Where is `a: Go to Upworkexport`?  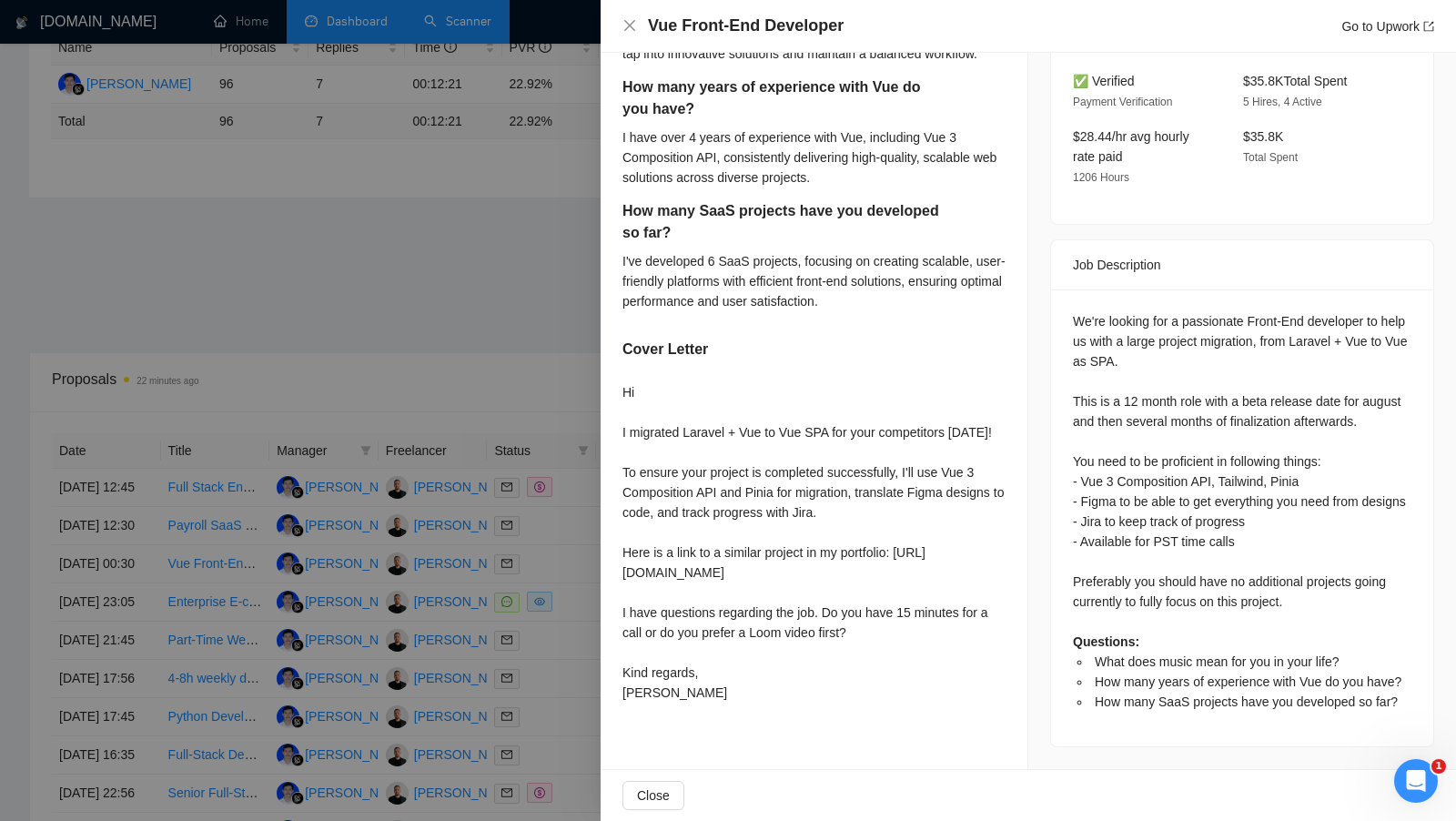
a: Go to Upworkexport is located at coordinates (1388, 26).